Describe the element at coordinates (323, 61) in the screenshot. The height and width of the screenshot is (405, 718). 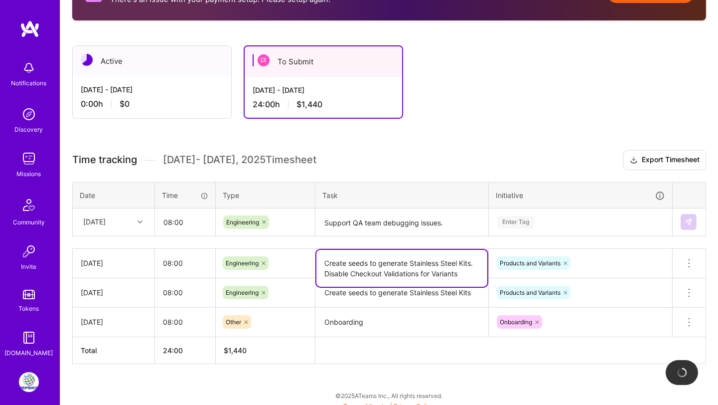
I see `div: To Submit` at that location.